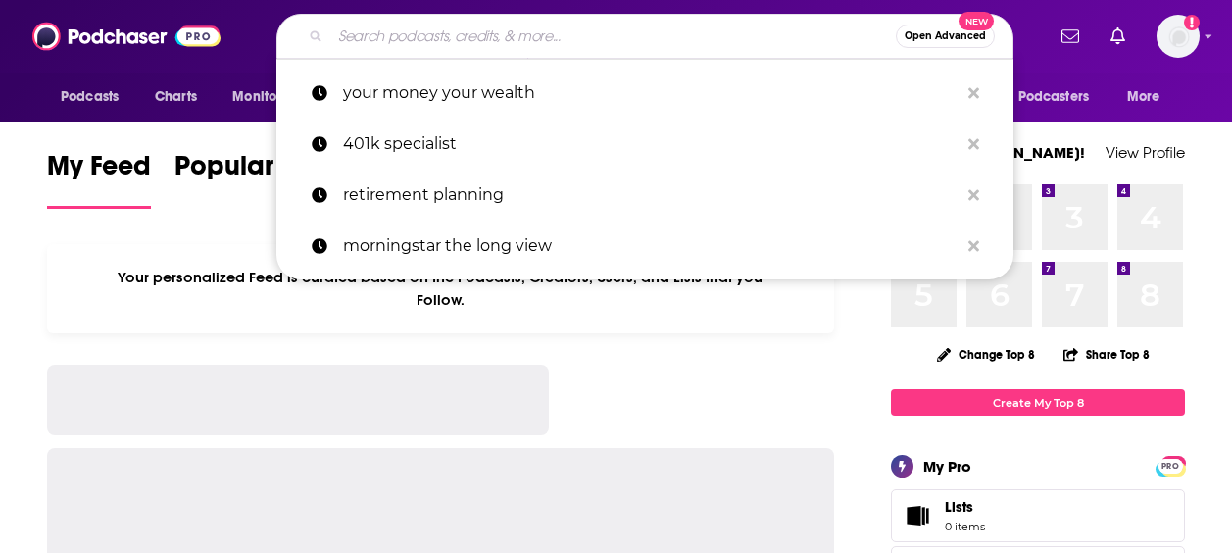 The height and width of the screenshot is (553, 1232). I want to click on div: Search podcasts, credits, & more..., so click(645, 36).